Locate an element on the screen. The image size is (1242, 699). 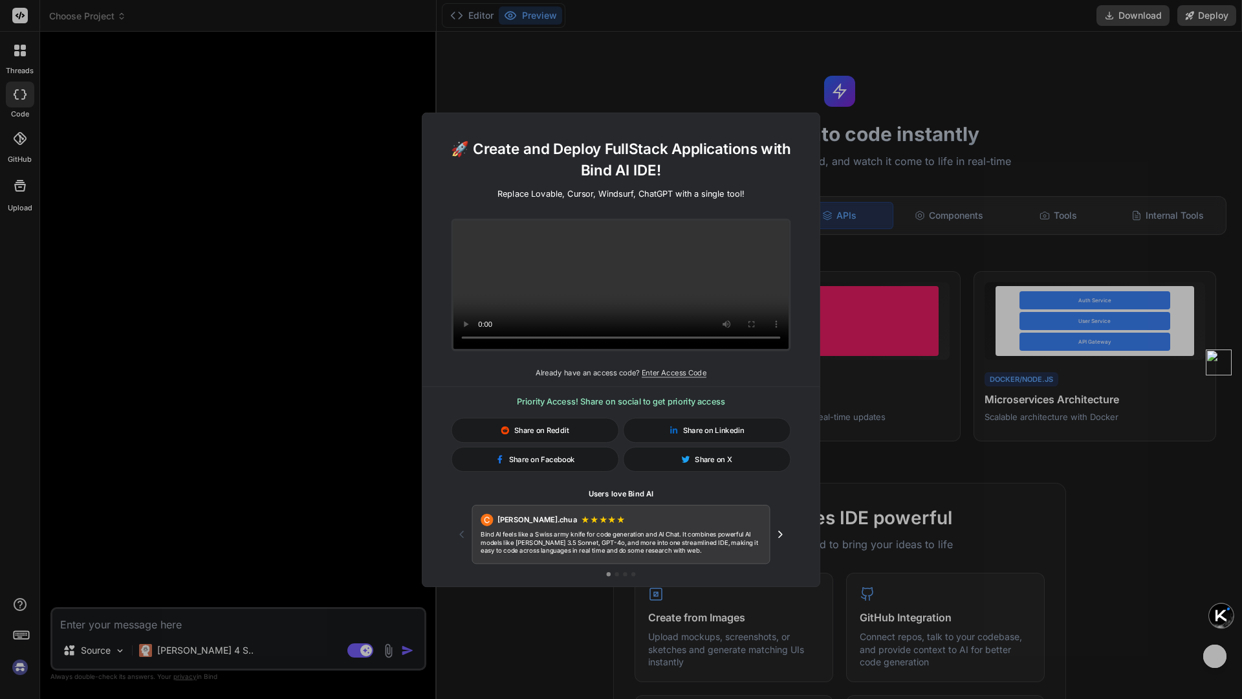
button: Go to testimonial 1 is located at coordinates (609, 574).